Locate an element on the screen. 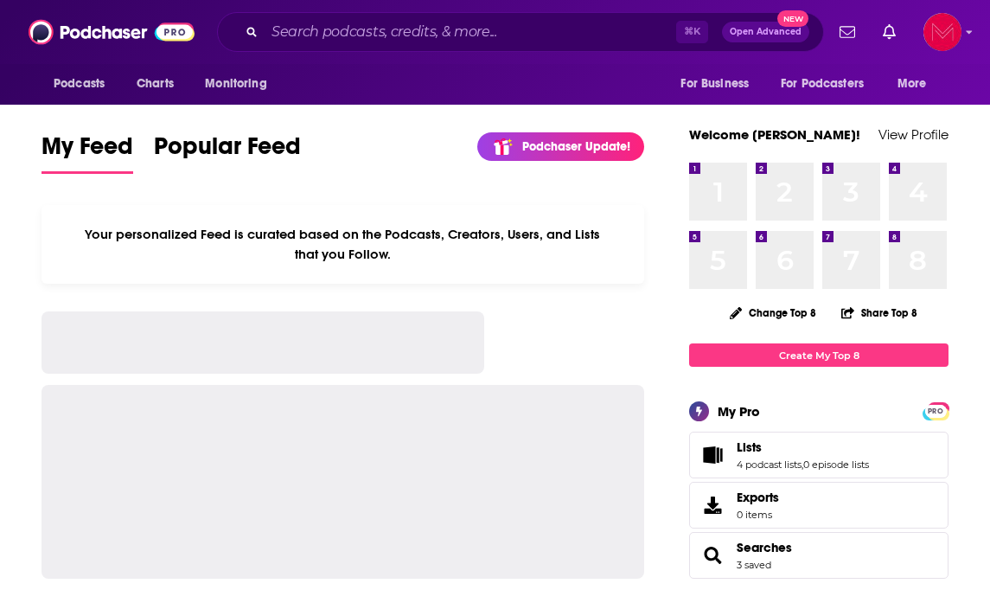  a: Popular Feed is located at coordinates (227, 152).